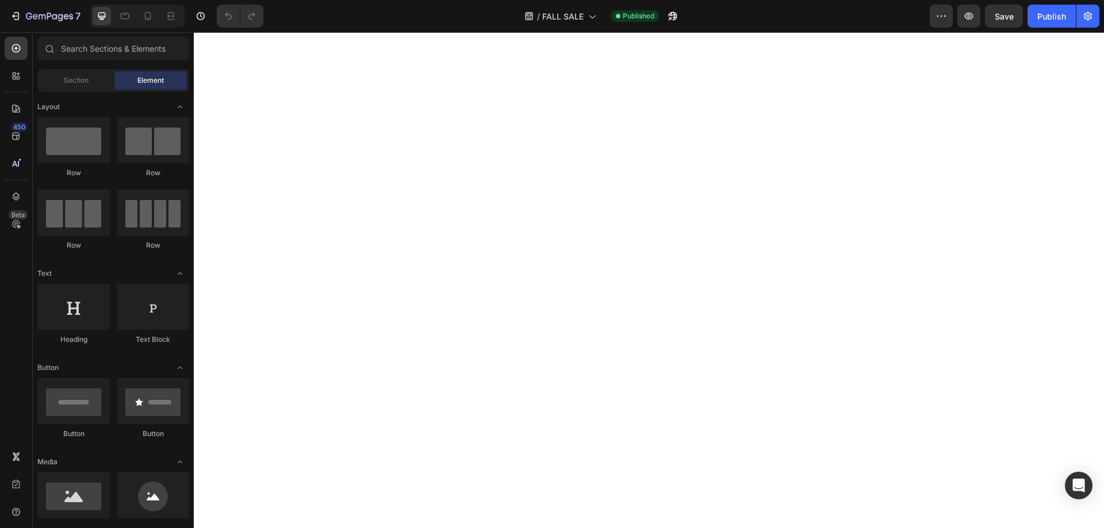  Describe the element at coordinates (113, 48) in the screenshot. I see `input: Search Sections & Elements` at that location.